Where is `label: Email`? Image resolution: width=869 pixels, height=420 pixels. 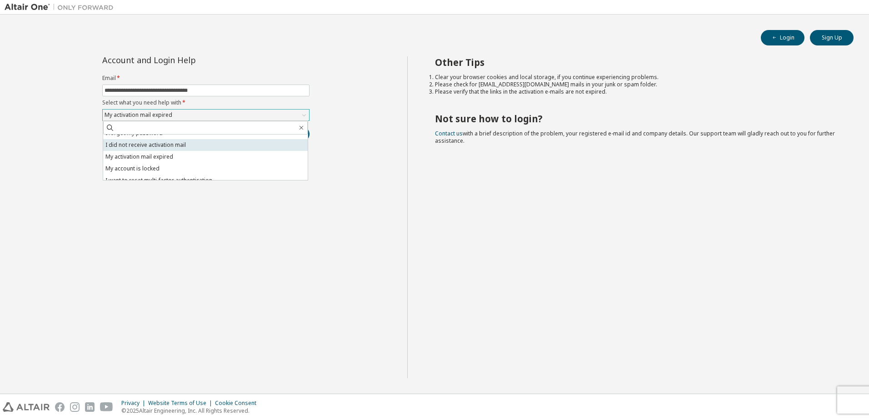
label: Email is located at coordinates (206, 78).